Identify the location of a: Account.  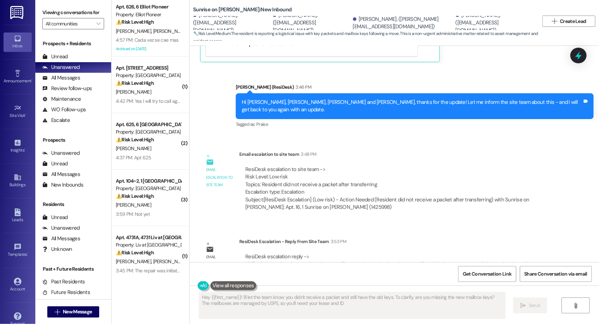
(18, 285).